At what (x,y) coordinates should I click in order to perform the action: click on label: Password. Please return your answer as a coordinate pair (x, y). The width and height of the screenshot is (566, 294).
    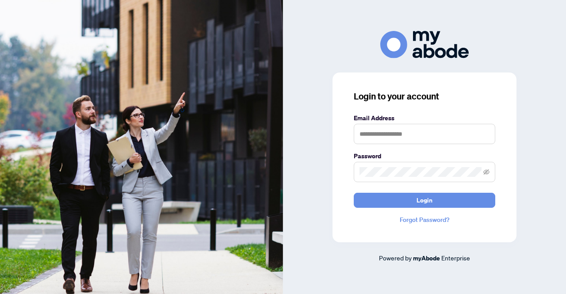
    Looking at the image, I should click on (424, 156).